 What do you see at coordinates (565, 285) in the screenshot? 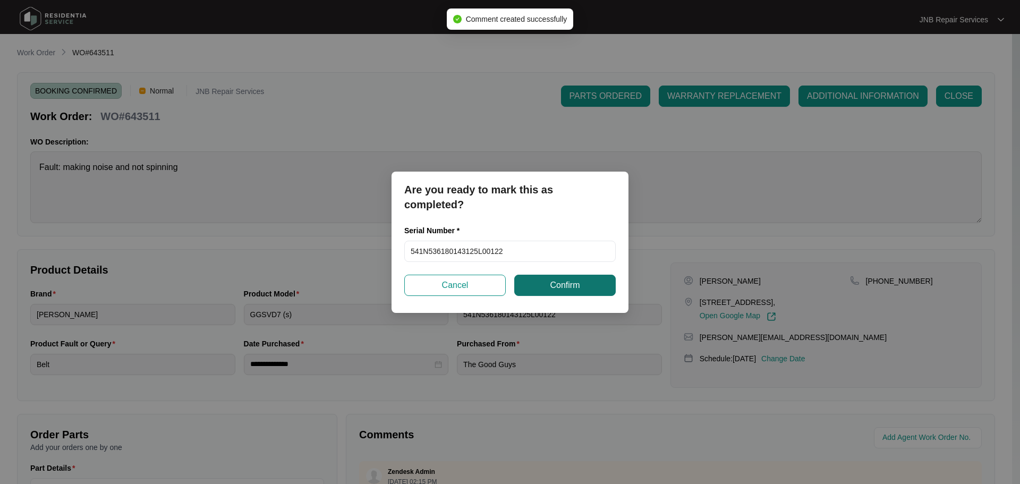
I see `button: Confirm` at bounding box center [565, 285].